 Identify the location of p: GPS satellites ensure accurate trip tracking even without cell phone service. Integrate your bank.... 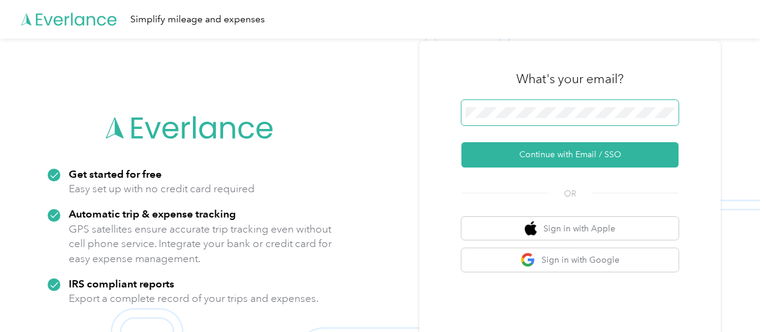
(200, 244).